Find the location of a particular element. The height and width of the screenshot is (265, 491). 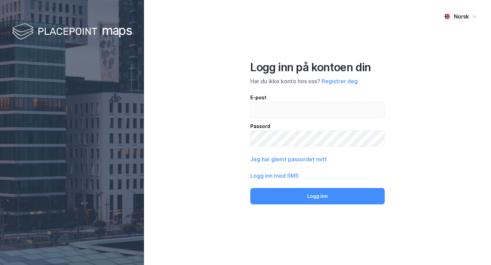

div: E-post is located at coordinates (317, 98).